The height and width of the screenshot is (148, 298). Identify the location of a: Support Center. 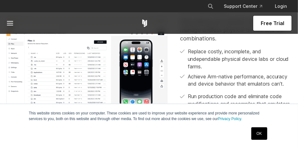
(243, 6).